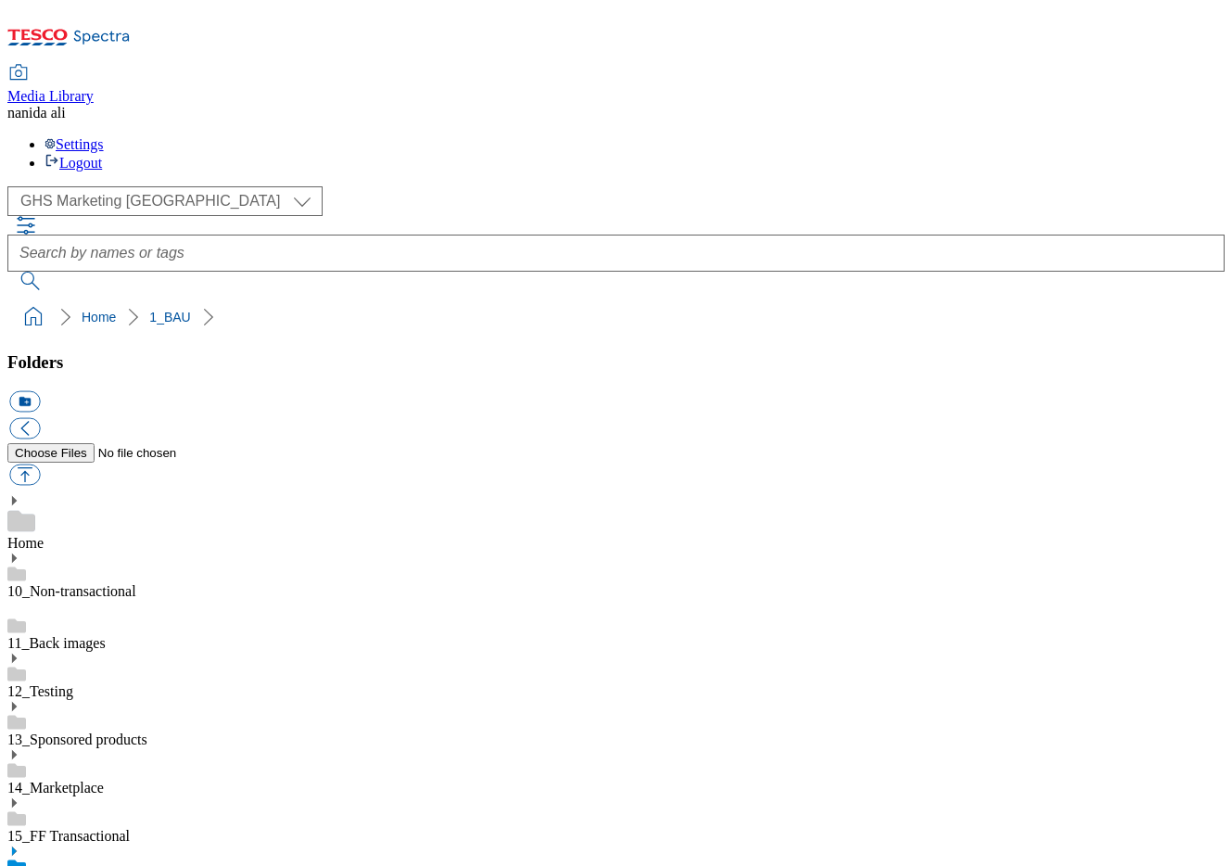  Describe the element at coordinates (73, 162) in the screenshot. I see `a: Logout` at that location.